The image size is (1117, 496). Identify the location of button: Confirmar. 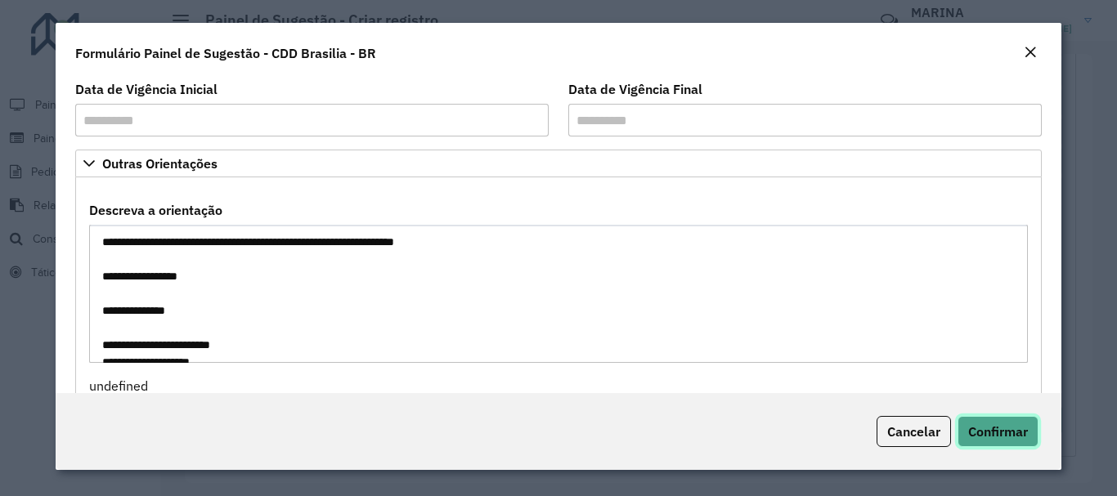
(997, 432).